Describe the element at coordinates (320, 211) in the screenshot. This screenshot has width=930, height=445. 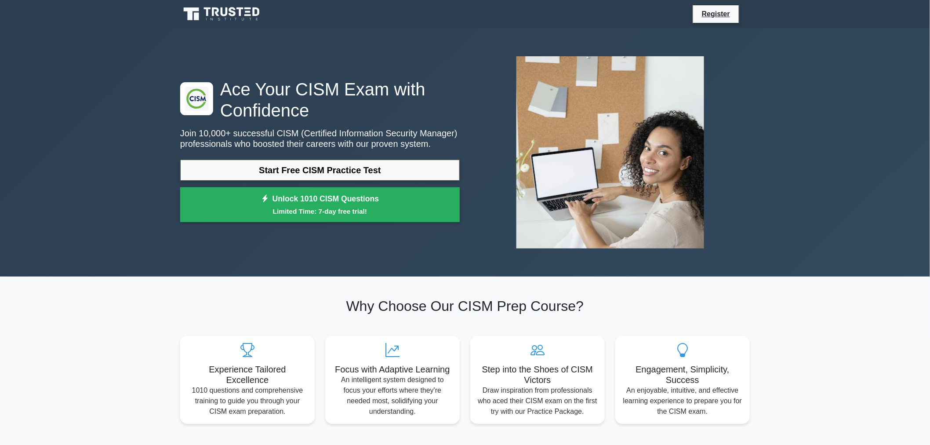
I see `small: Limited Time: 7-day free trial!` at that location.